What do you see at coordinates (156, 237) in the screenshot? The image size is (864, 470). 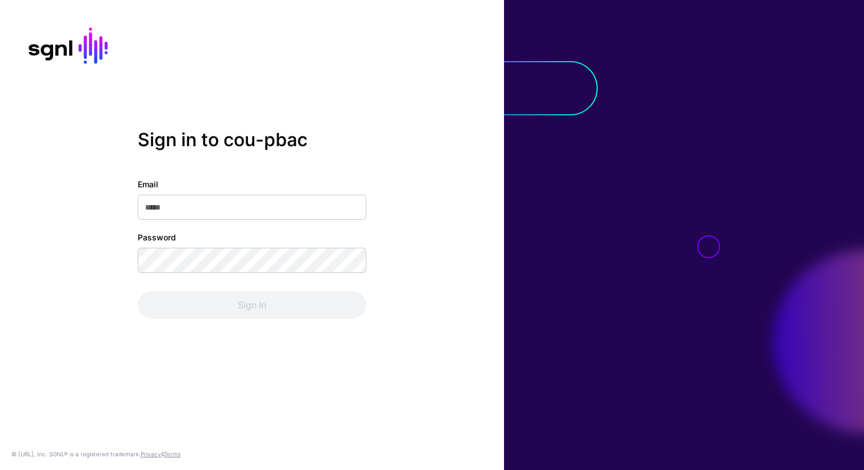 I see `label: Password` at bounding box center [156, 237].